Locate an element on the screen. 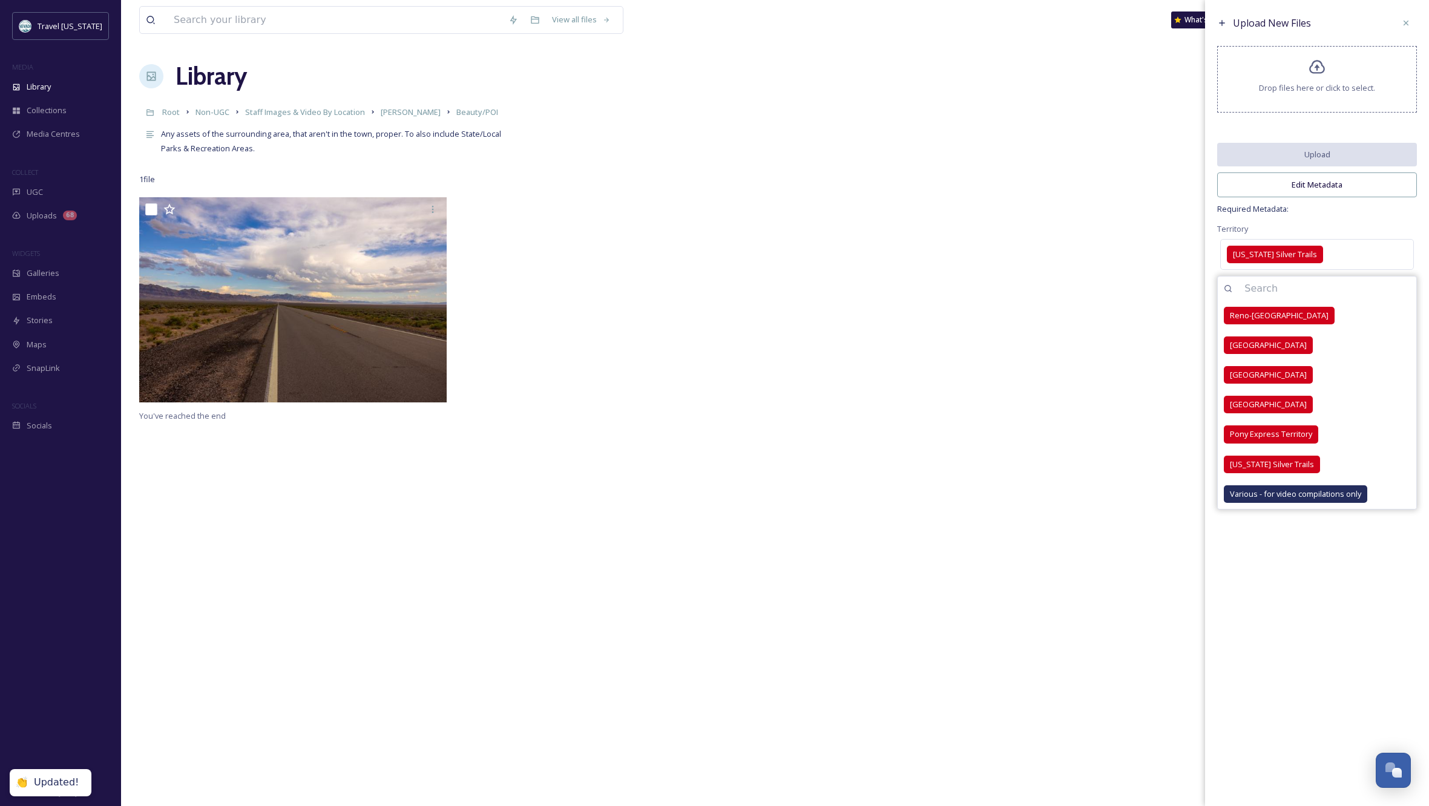 The height and width of the screenshot is (806, 1429). a: Root is located at coordinates (171, 112).